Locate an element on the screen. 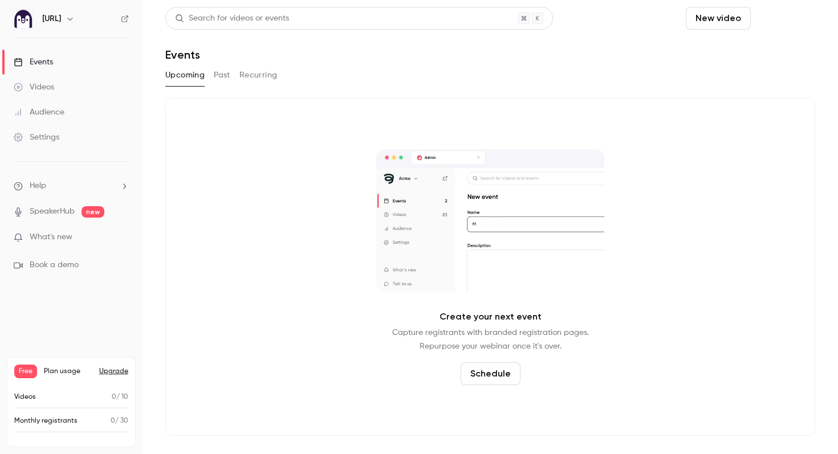 Image resolution: width=838 pixels, height=454 pixels. span: Free is located at coordinates (26, 372).